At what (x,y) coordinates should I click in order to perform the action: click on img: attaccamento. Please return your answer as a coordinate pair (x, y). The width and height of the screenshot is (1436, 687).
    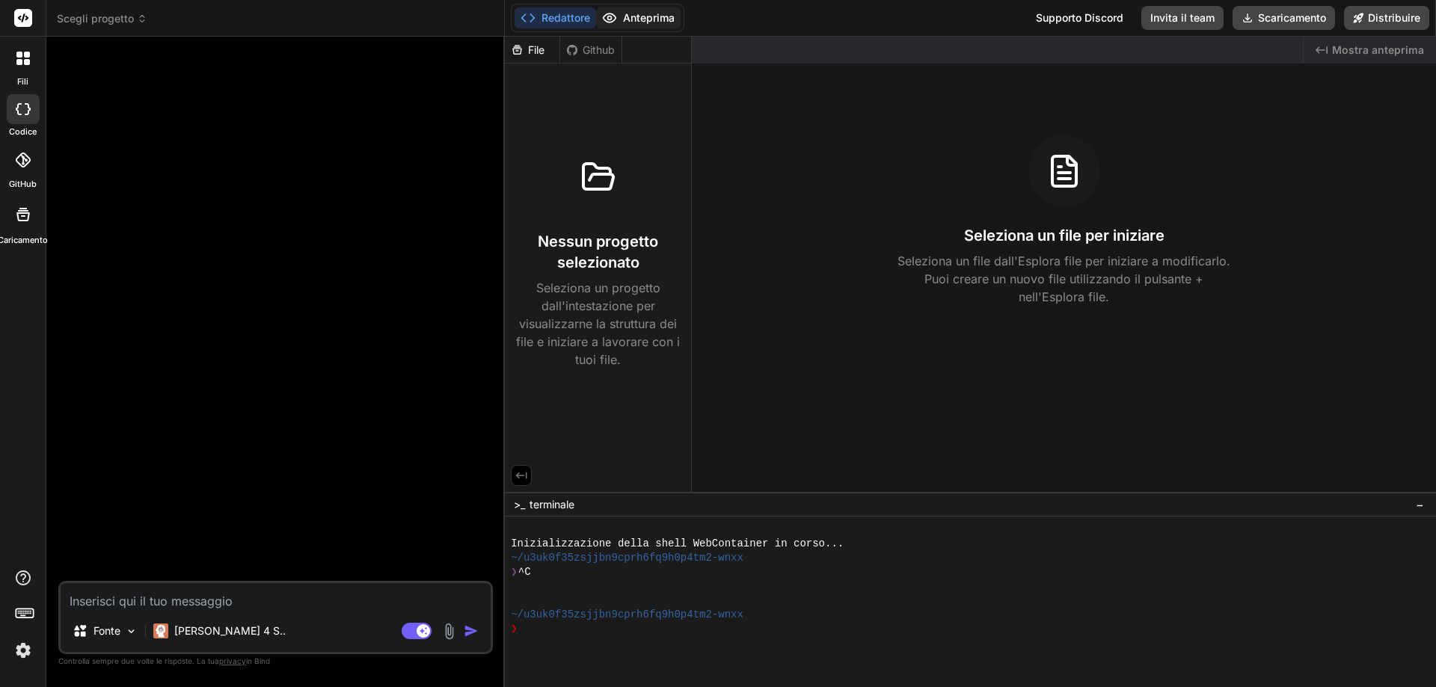
    Looking at the image, I should click on (449, 631).